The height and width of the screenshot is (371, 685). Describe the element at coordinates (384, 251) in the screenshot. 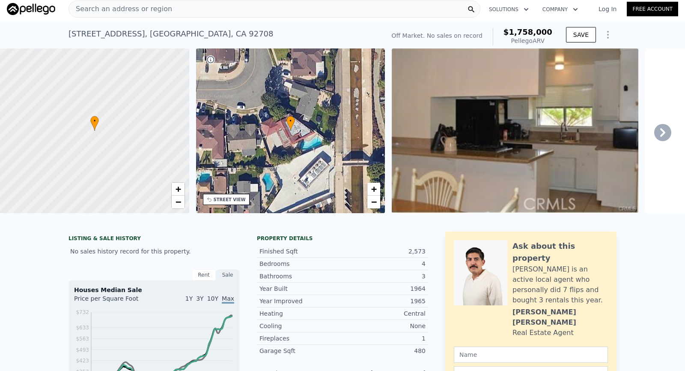

I see `div: 2,573` at that location.